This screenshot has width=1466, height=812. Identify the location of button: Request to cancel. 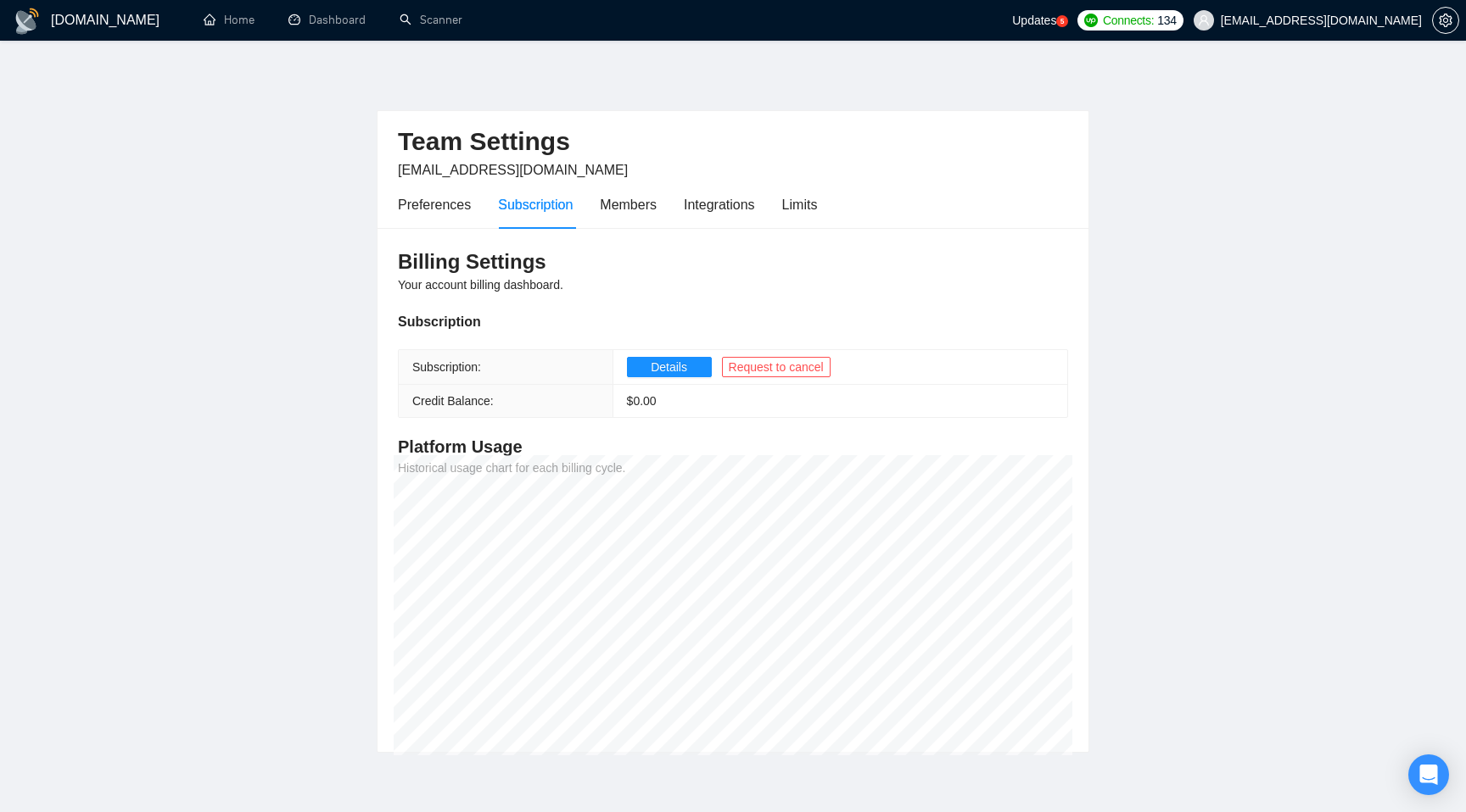
(776, 367).